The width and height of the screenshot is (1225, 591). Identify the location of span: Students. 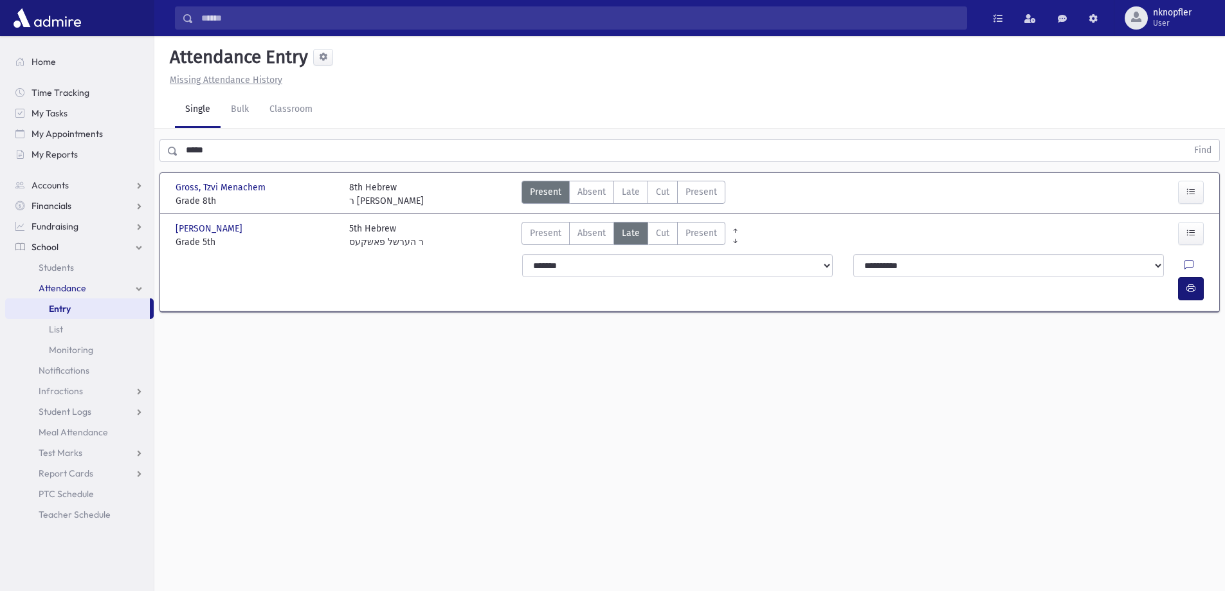
(56, 267).